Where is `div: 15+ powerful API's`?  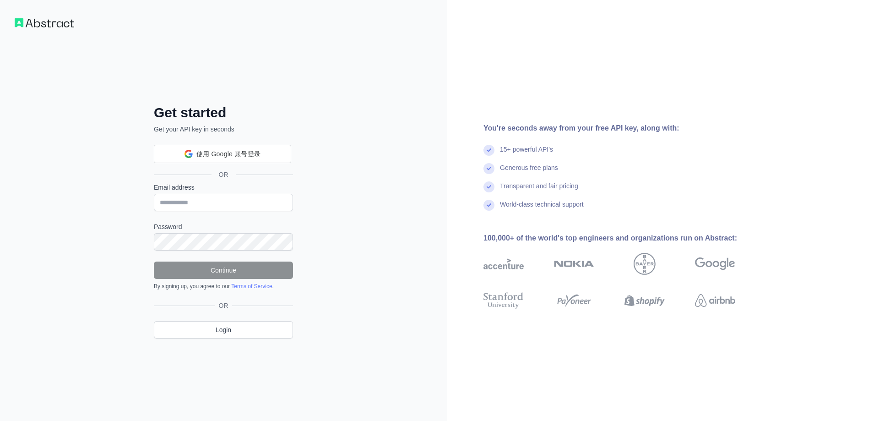
div: 15+ powerful API's is located at coordinates (526, 154).